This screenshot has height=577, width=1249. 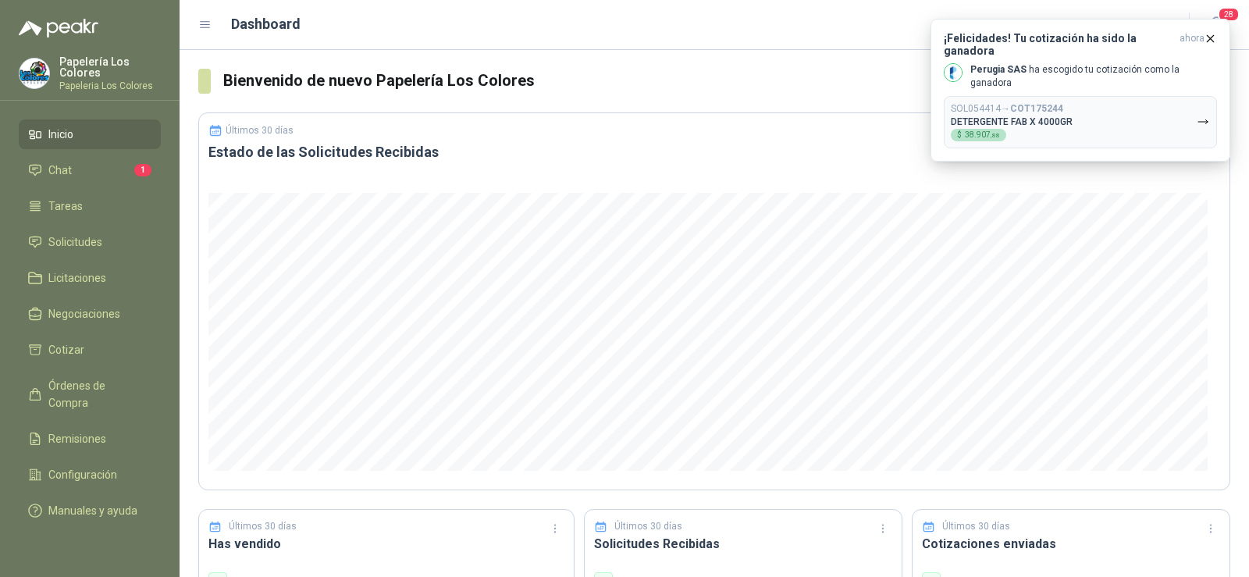 What do you see at coordinates (1216, 25) in the screenshot?
I see `button: 28` at bounding box center [1216, 25].